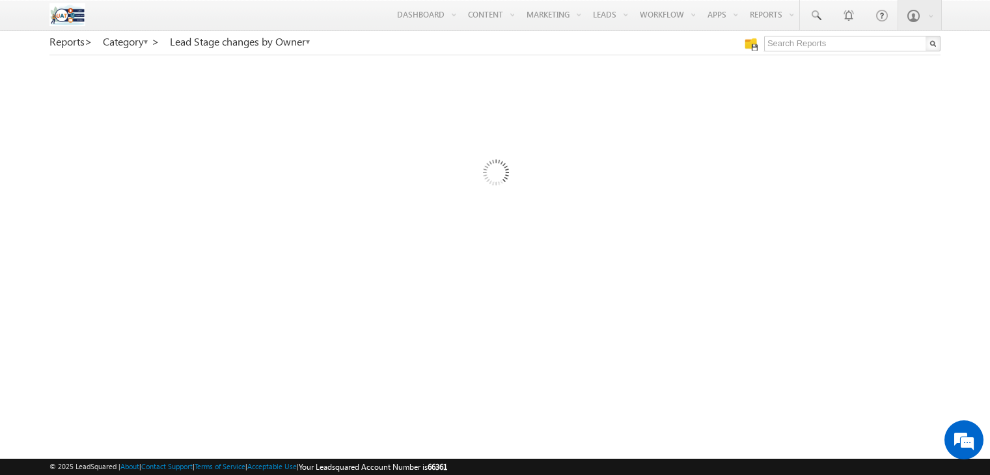 The image size is (990, 475). What do you see at coordinates (67, 14) in the screenshot?
I see `img: Custom Logo` at bounding box center [67, 14].